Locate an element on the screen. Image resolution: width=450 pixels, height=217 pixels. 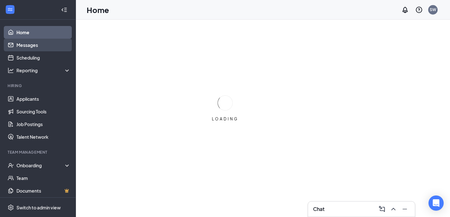
div: Team Management is located at coordinates (38, 152).